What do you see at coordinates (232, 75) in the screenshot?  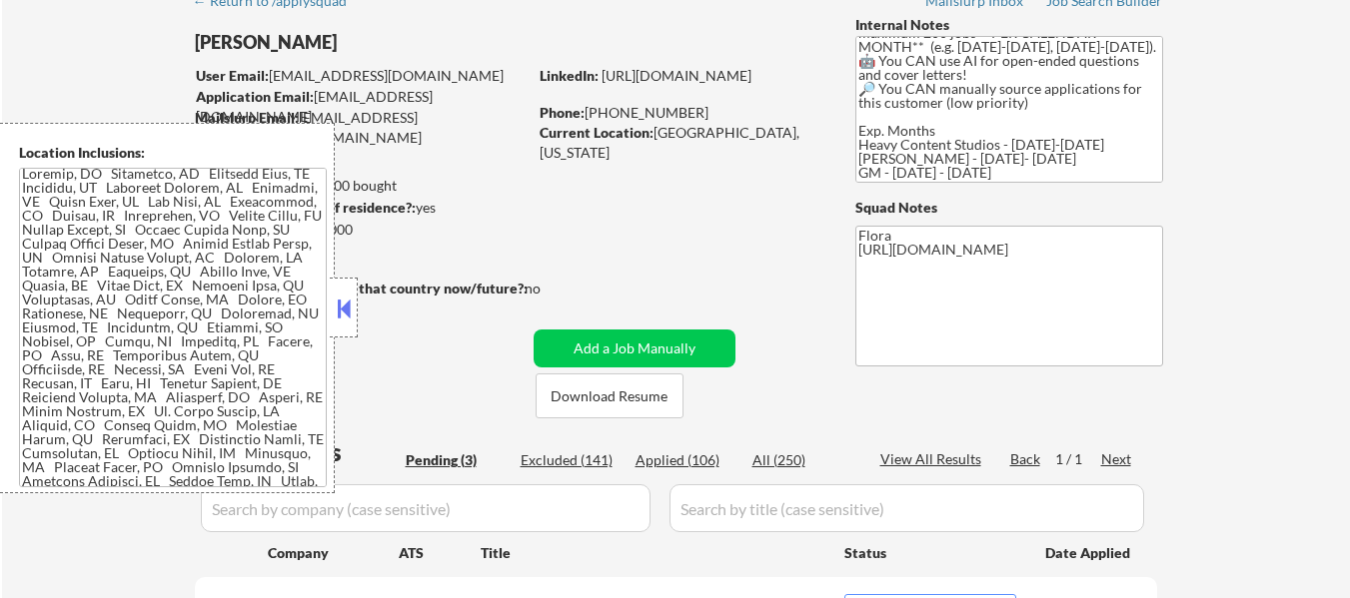 I see `strong: User Email:` at bounding box center [232, 75].